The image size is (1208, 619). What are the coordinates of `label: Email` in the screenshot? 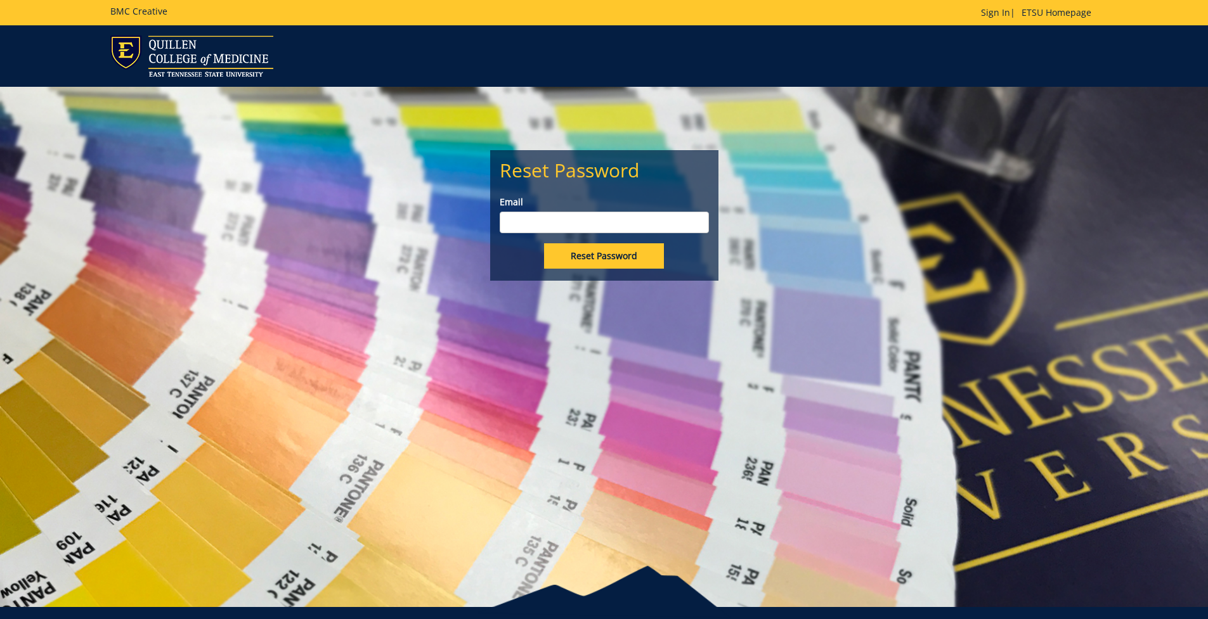 It's located at (604, 202).